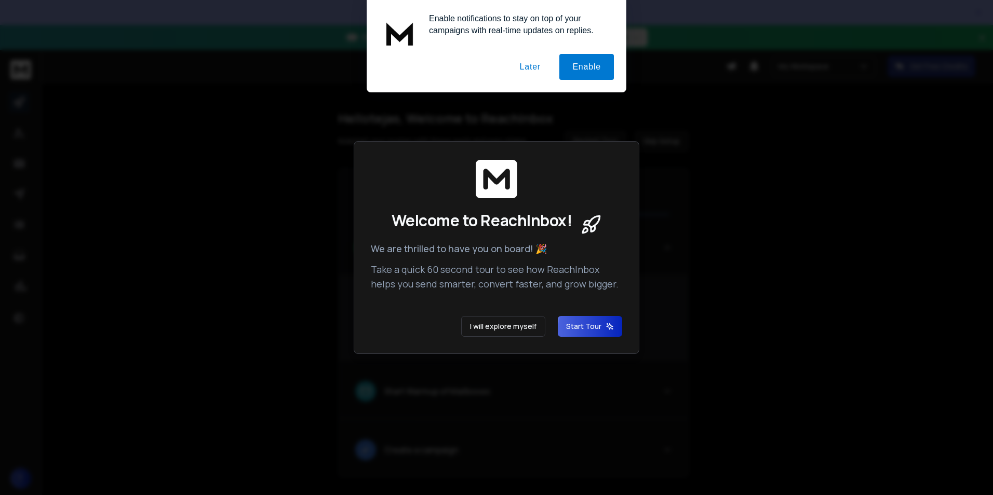 The width and height of the screenshot is (993, 495). What do you see at coordinates (400, 33) in the screenshot?
I see `img: notification icon` at bounding box center [400, 33].